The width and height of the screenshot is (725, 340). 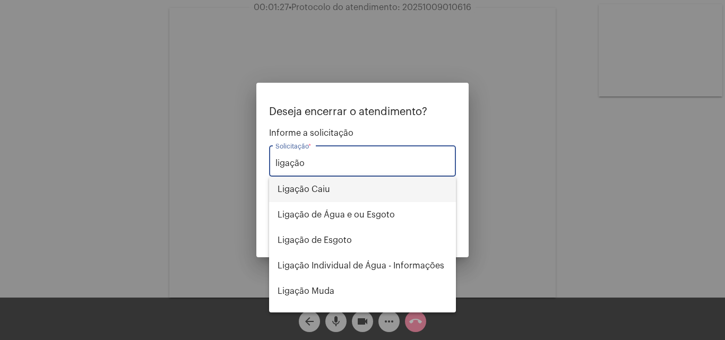 I want to click on span: Ligação de Água e ou Esgoto, so click(x=363, y=215).